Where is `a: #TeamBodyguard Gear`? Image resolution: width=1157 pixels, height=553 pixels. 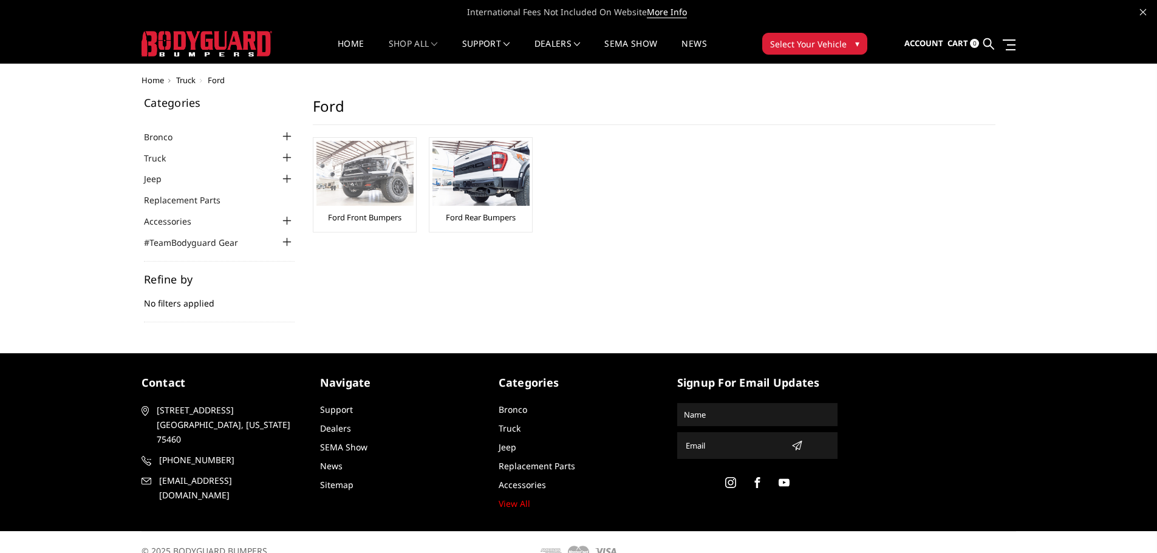 a: #TeamBodyguard Gear is located at coordinates (199, 242).